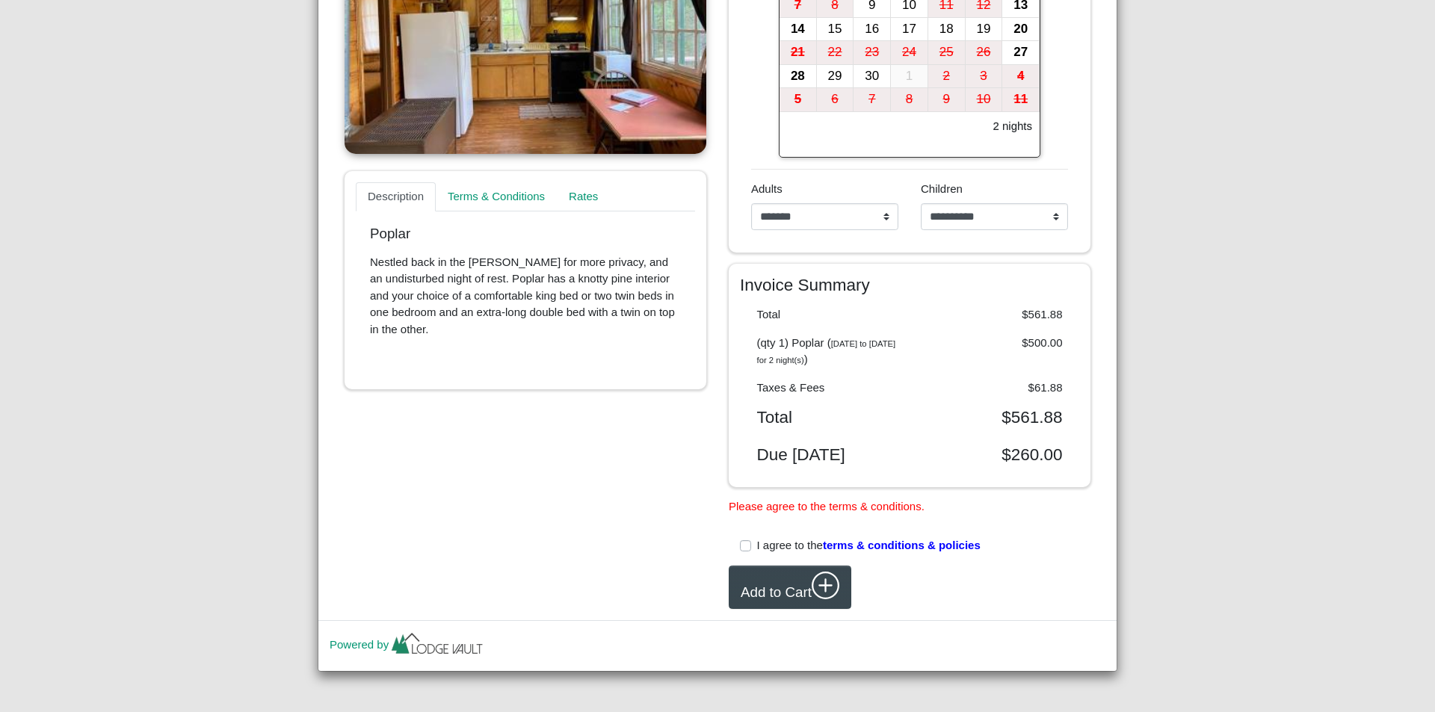 The height and width of the screenshot is (712, 1435). I want to click on button: 26, so click(984, 53).